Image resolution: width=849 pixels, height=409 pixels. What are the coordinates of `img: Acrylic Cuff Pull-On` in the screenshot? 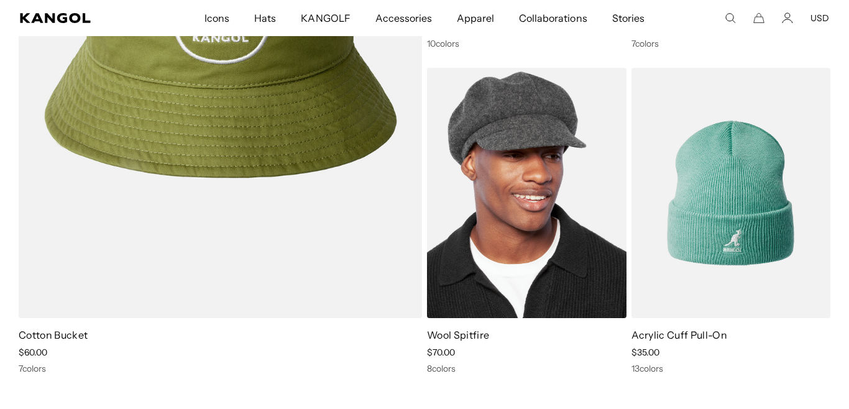 It's located at (731, 193).